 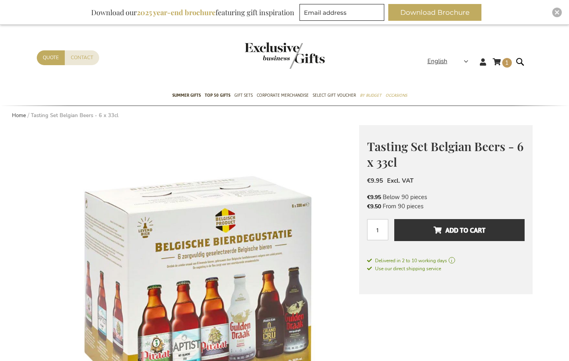 I want to click on span: TOP 50 Gifts, so click(x=218, y=95).